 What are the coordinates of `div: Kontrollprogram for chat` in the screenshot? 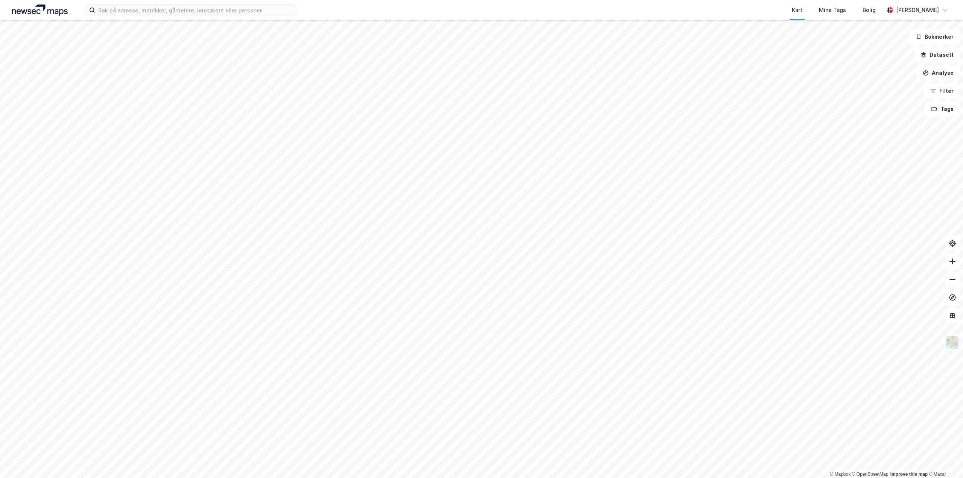 It's located at (945, 460).